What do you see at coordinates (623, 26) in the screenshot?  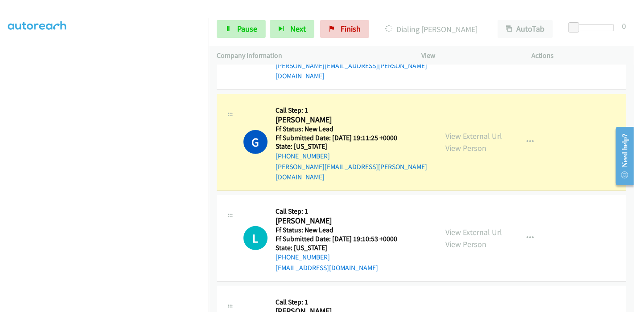 I see `div: 0` at bounding box center [623, 26].